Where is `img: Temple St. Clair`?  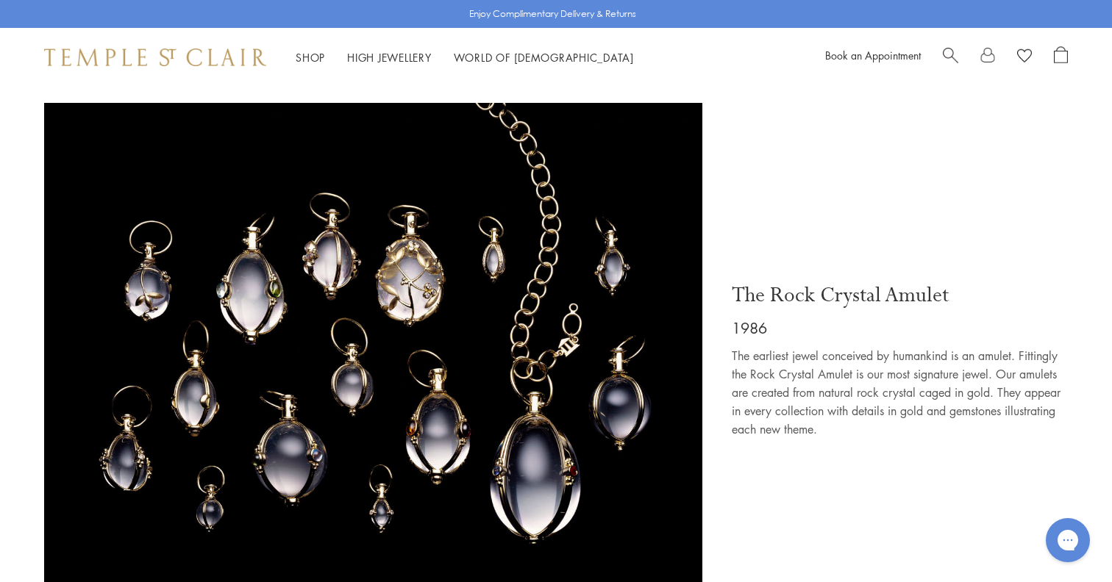
img: Temple St. Clair is located at coordinates (155, 57).